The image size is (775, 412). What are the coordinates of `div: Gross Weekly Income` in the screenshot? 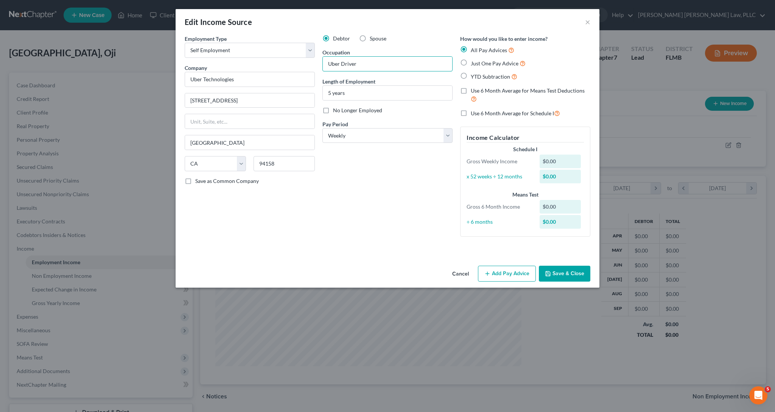 It's located at (499, 162).